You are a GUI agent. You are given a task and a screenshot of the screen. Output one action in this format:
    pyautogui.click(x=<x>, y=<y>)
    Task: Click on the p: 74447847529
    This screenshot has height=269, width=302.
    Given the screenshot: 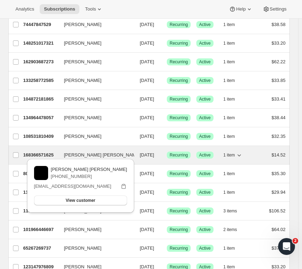 What is the action you would take?
    pyautogui.click(x=41, y=25)
    